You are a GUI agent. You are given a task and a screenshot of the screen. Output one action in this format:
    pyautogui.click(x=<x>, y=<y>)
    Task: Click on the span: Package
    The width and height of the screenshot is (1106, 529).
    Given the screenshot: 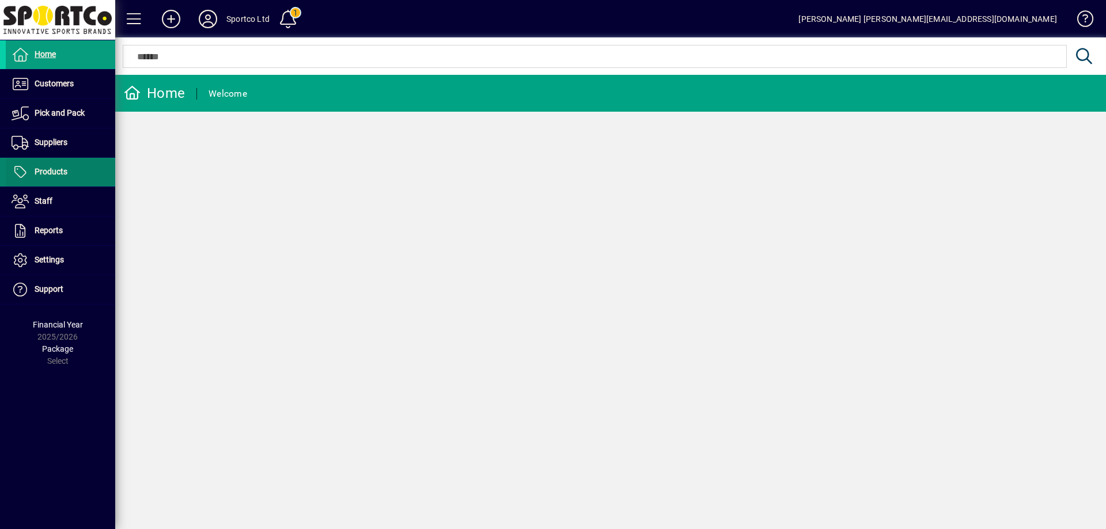 What is the action you would take?
    pyautogui.click(x=58, y=349)
    